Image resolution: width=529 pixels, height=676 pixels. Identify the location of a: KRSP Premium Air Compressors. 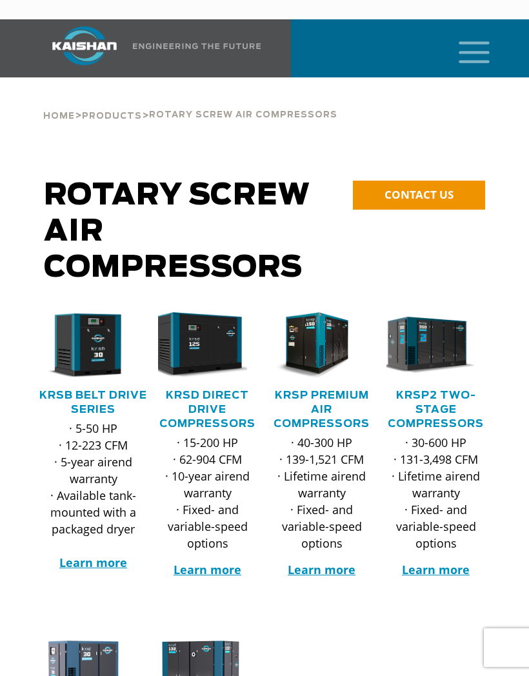
(321, 410).